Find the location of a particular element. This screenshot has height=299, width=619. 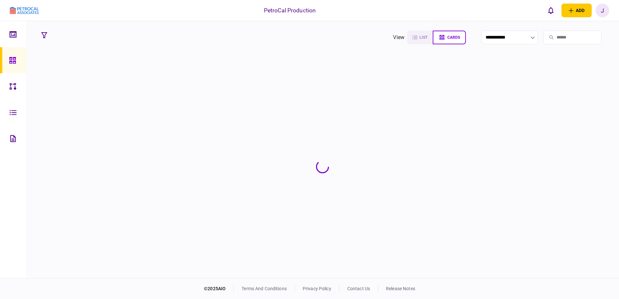

div: J is located at coordinates (603, 10).